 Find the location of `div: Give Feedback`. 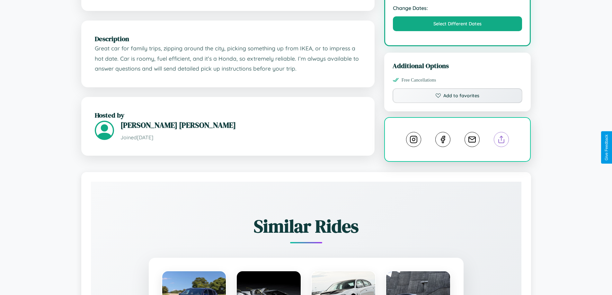

div: Give Feedback is located at coordinates (607, 148).